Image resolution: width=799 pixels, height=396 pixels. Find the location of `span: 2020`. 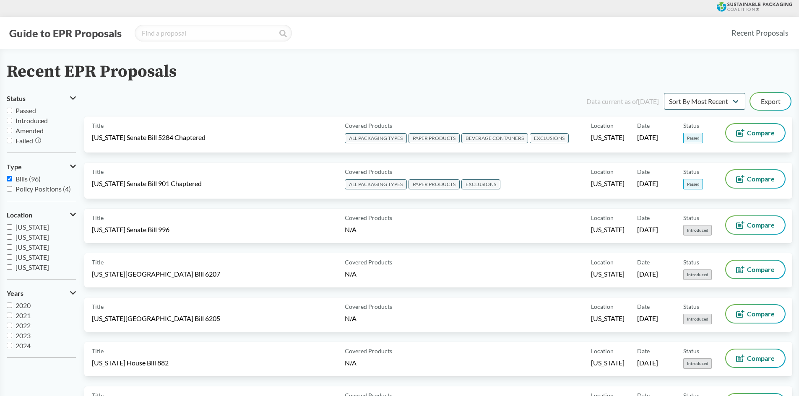

span: 2020 is located at coordinates (23, 305).